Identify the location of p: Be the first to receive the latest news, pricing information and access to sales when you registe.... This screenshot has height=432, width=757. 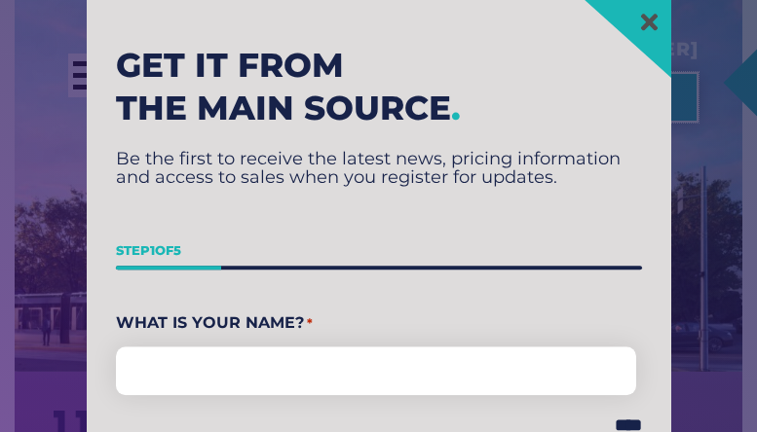
(379, 168).